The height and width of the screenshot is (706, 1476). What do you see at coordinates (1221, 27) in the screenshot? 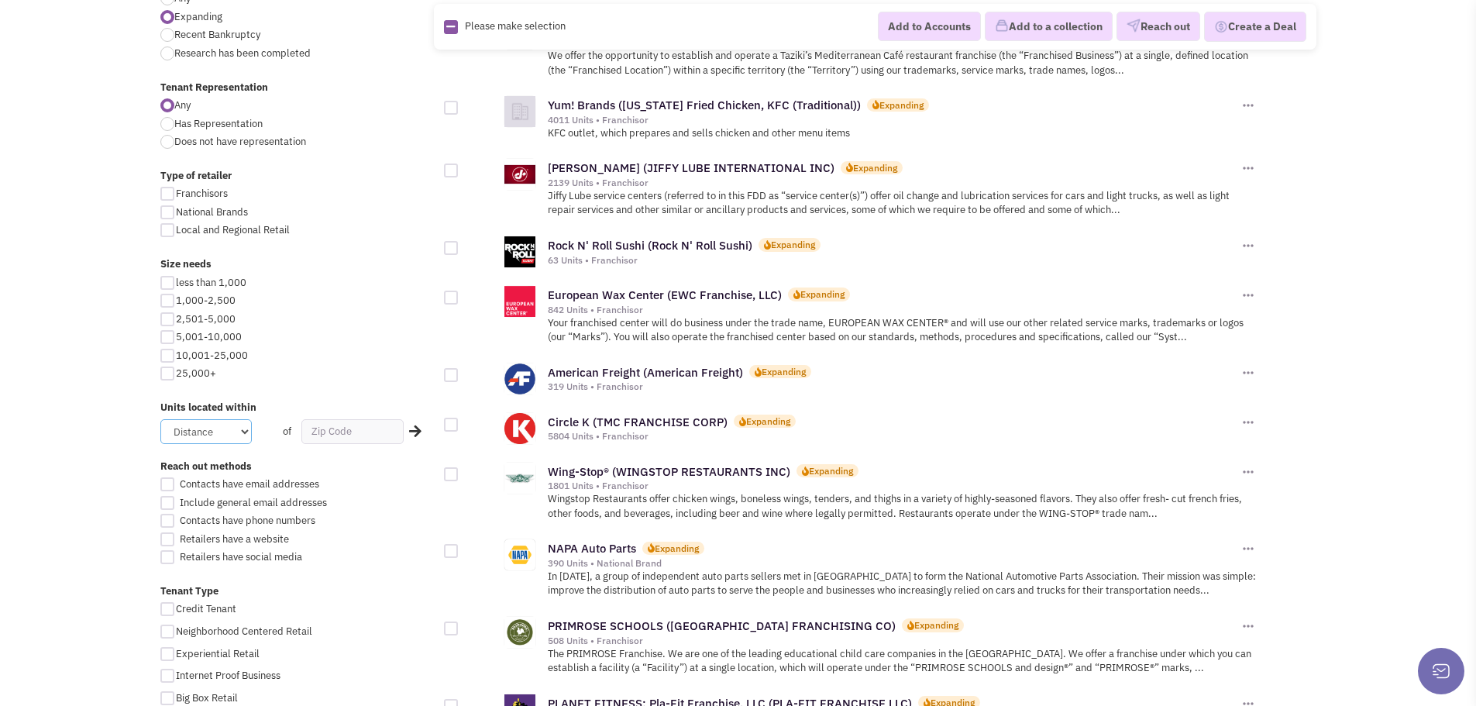
I see `img: Deal-Dollar.png` at bounding box center [1221, 27].